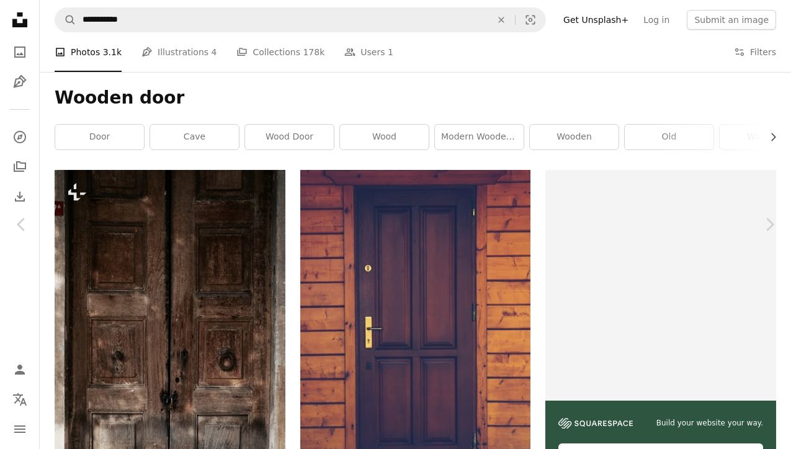 The image size is (791, 449). I want to click on a: black wooden 4-panel door closed, so click(415, 342).